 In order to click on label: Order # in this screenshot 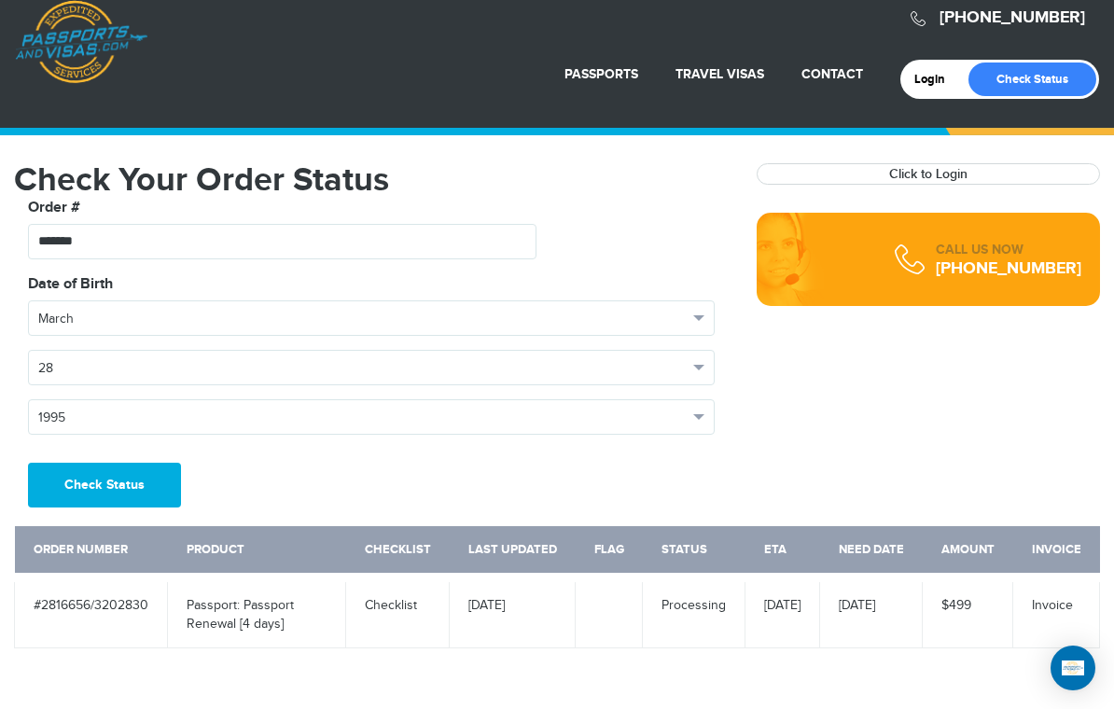, I will do `click(54, 208)`.